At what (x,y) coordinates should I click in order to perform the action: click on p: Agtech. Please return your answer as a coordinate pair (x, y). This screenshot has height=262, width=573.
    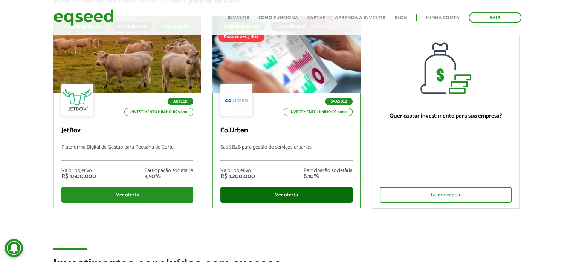
    Looking at the image, I should click on (181, 101).